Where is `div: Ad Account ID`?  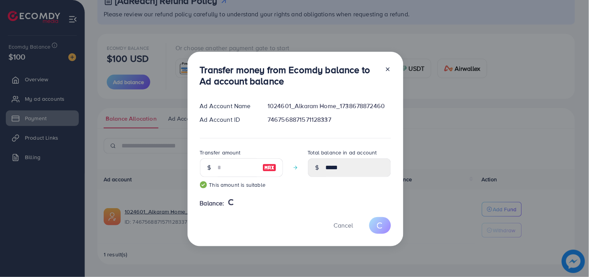 div: Ad Account ID is located at coordinates (228, 119).